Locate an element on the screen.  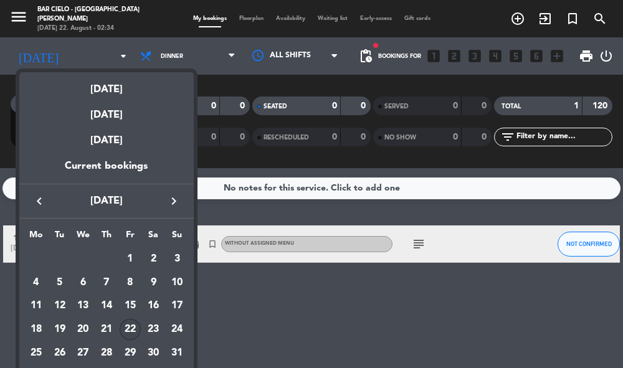
div: Current bookings is located at coordinates (106, 171).